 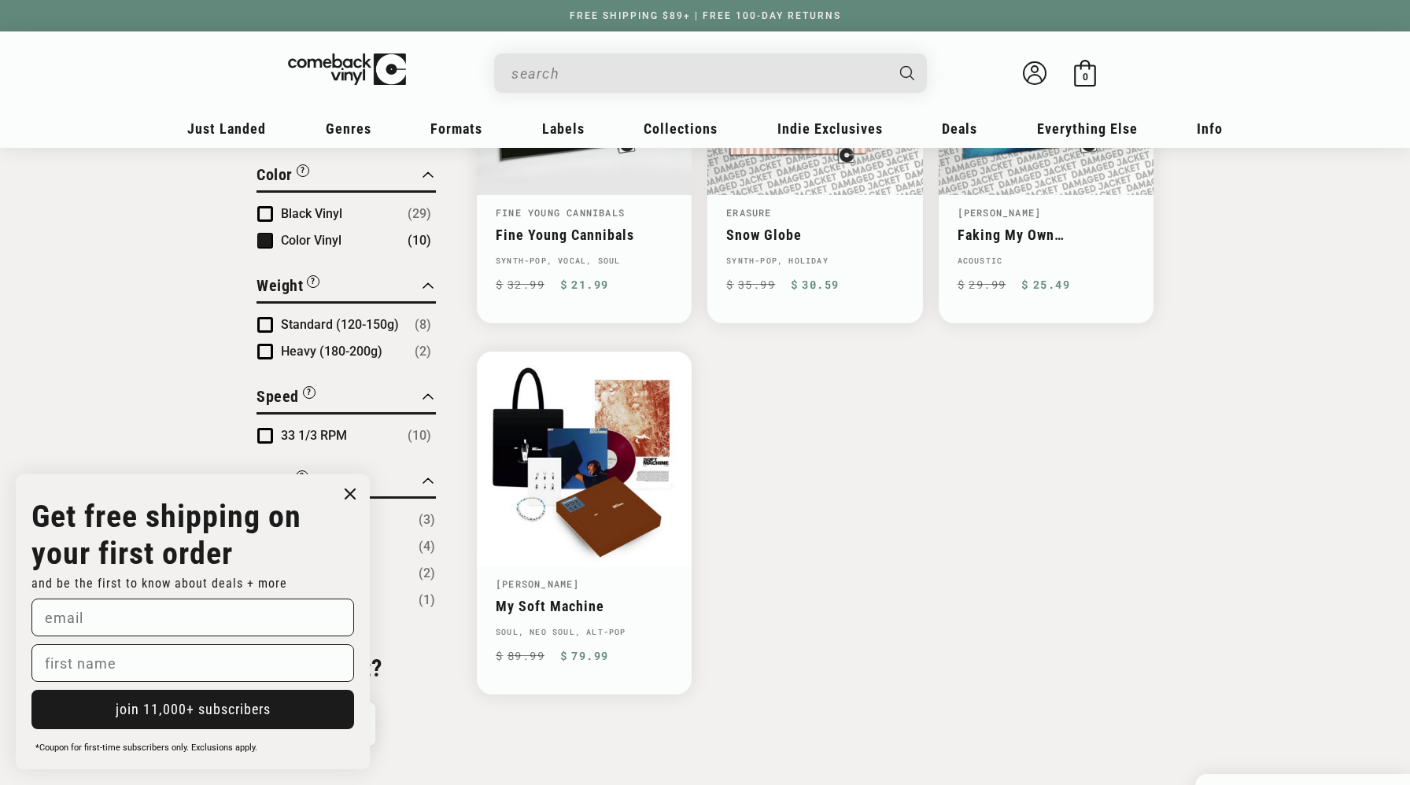 I want to click on a: FREE SHIPPING $89+ | FREE 100-DAY RETURNS, so click(x=705, y=16).